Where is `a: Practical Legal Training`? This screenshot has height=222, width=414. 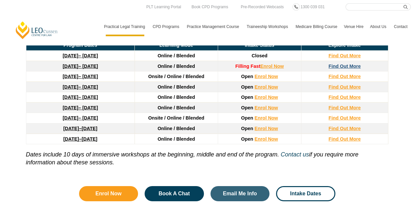
a: Practical Legal Training is located at coordinates (125, 27).